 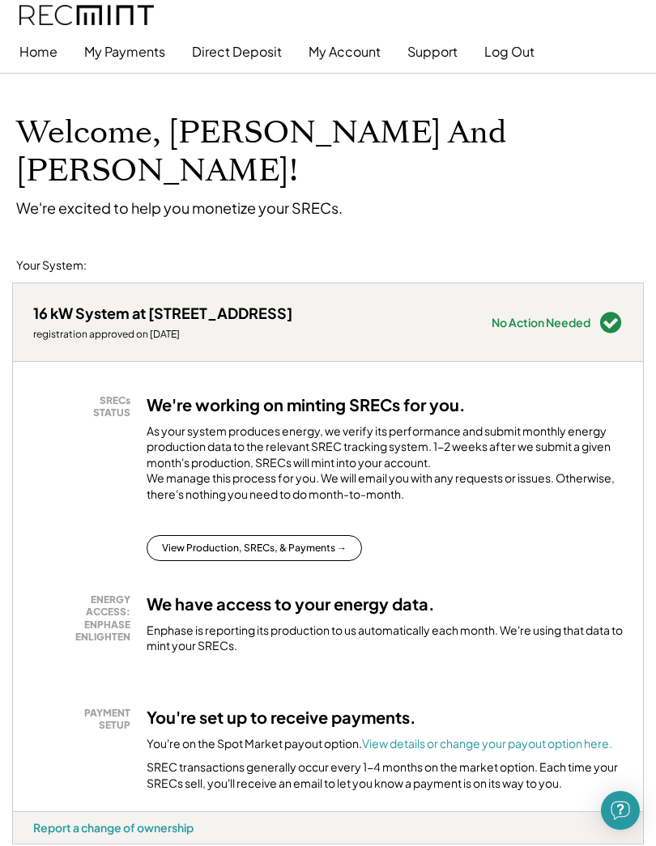 What do you see at coordinates (509, 52) in the screenshot?
I see `button: Log Out` at bounding box center [509, 52].